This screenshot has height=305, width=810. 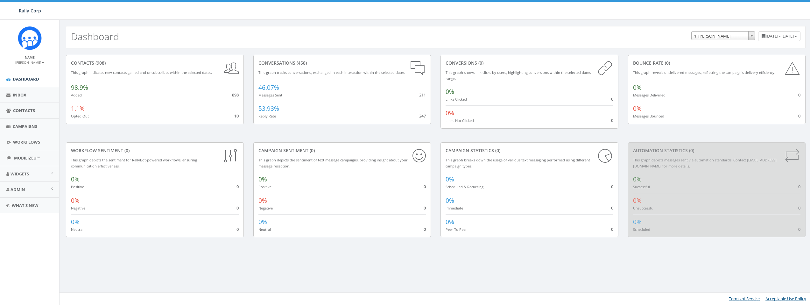 I want to click on span: Workflows, so click(x=26, y=142).